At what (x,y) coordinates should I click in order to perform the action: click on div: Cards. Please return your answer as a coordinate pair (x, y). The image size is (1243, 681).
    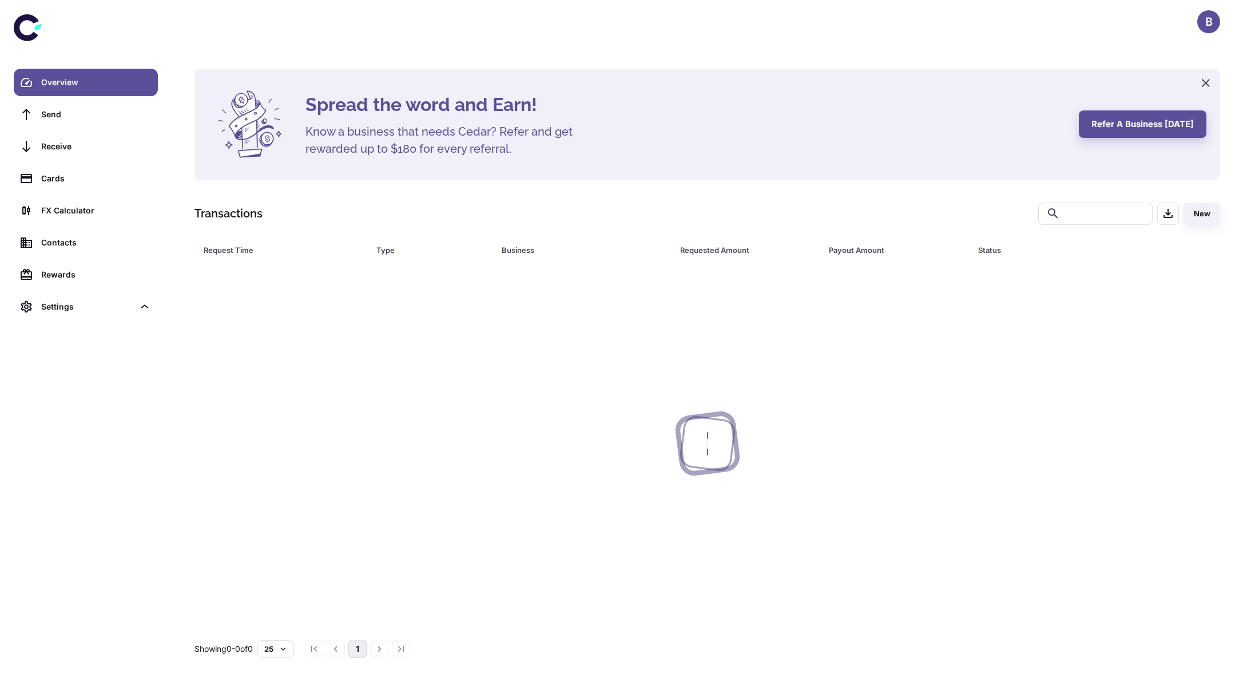
    Looking at the image, I should click on (96, 178).